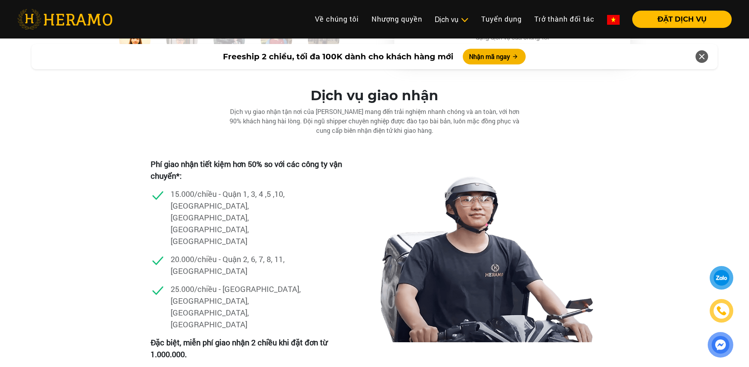 The image size is (749, 367). I want to click on img: phone-icon, so click(721, 311).